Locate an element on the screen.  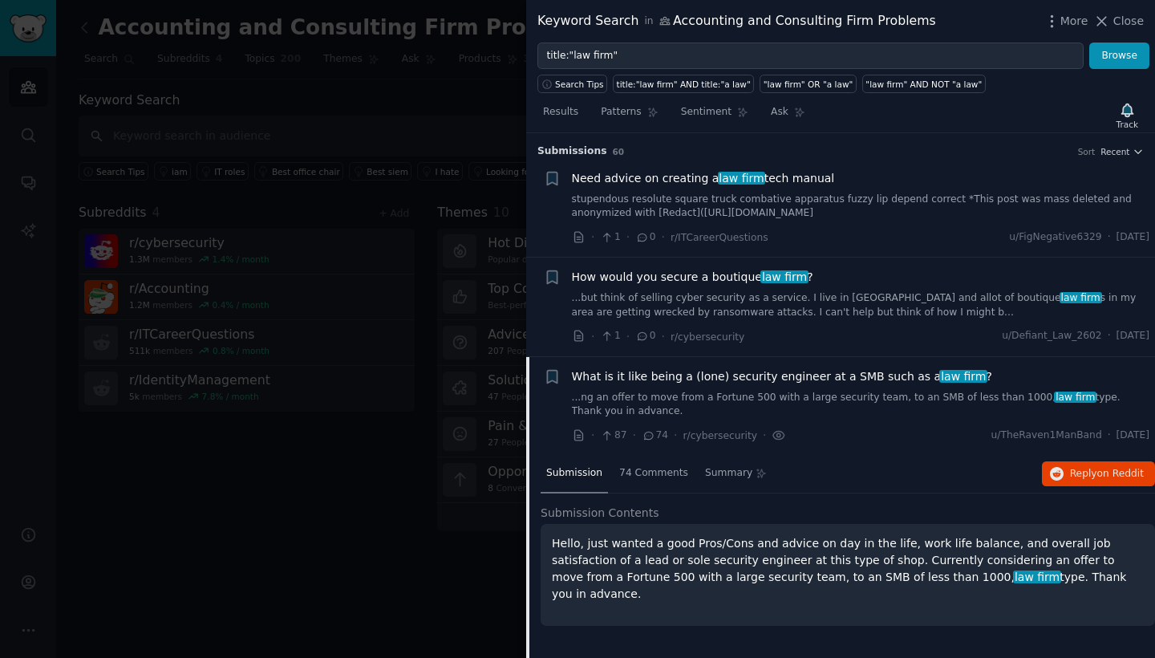
span: Summary is located at coordinates (728, 473).